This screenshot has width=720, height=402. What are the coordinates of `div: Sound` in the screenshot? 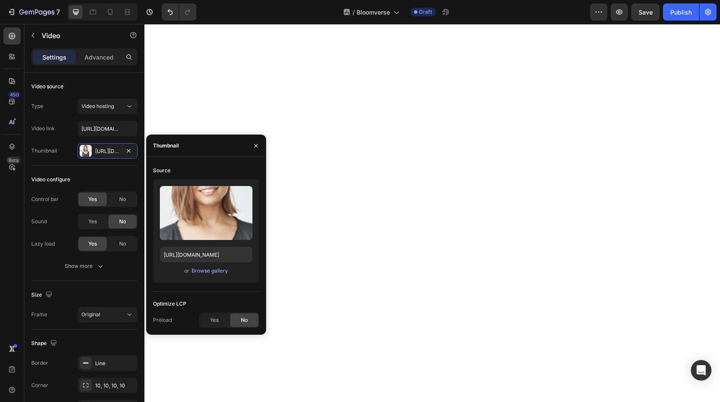 It's located at (39, 222).